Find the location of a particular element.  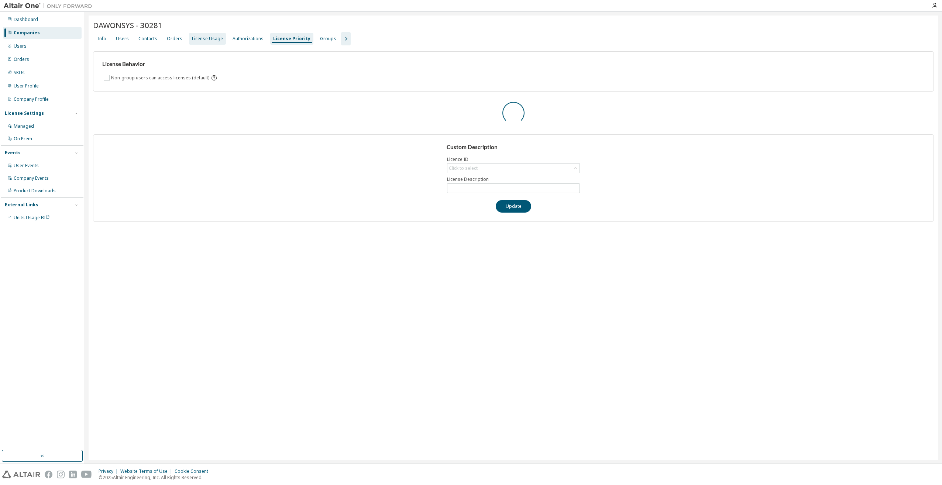

div: Privacy is located at coordinates (109, 471).